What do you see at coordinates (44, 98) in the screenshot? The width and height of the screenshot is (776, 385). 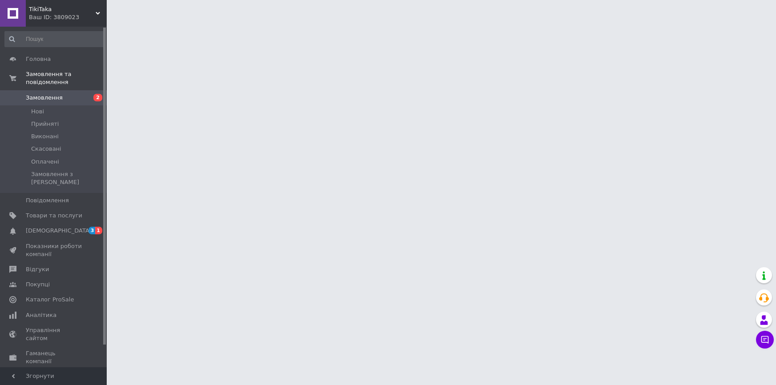 I see `span: Замовлення` at bounding box center [44, 98].